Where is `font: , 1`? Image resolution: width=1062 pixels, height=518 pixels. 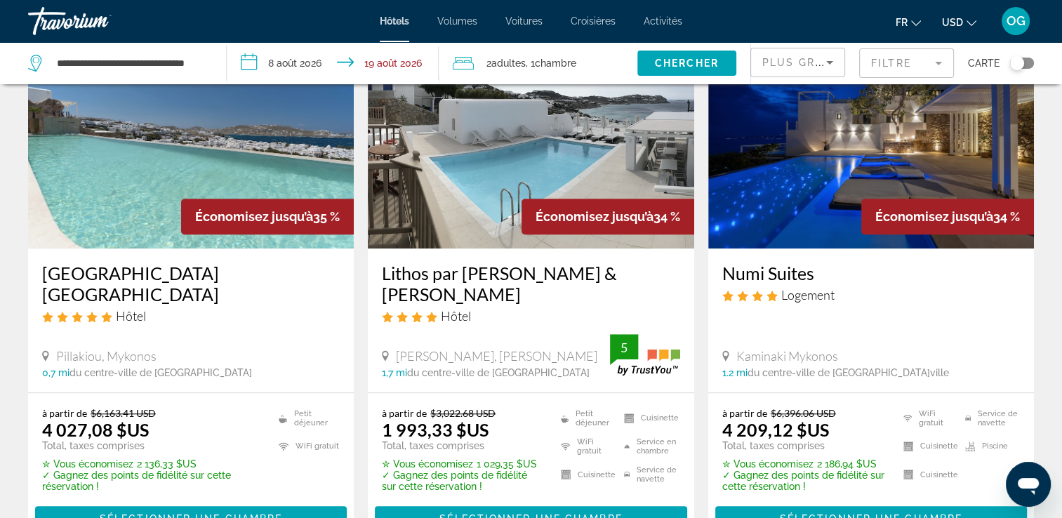
font: , 1 is located at coordinates (530, 63).